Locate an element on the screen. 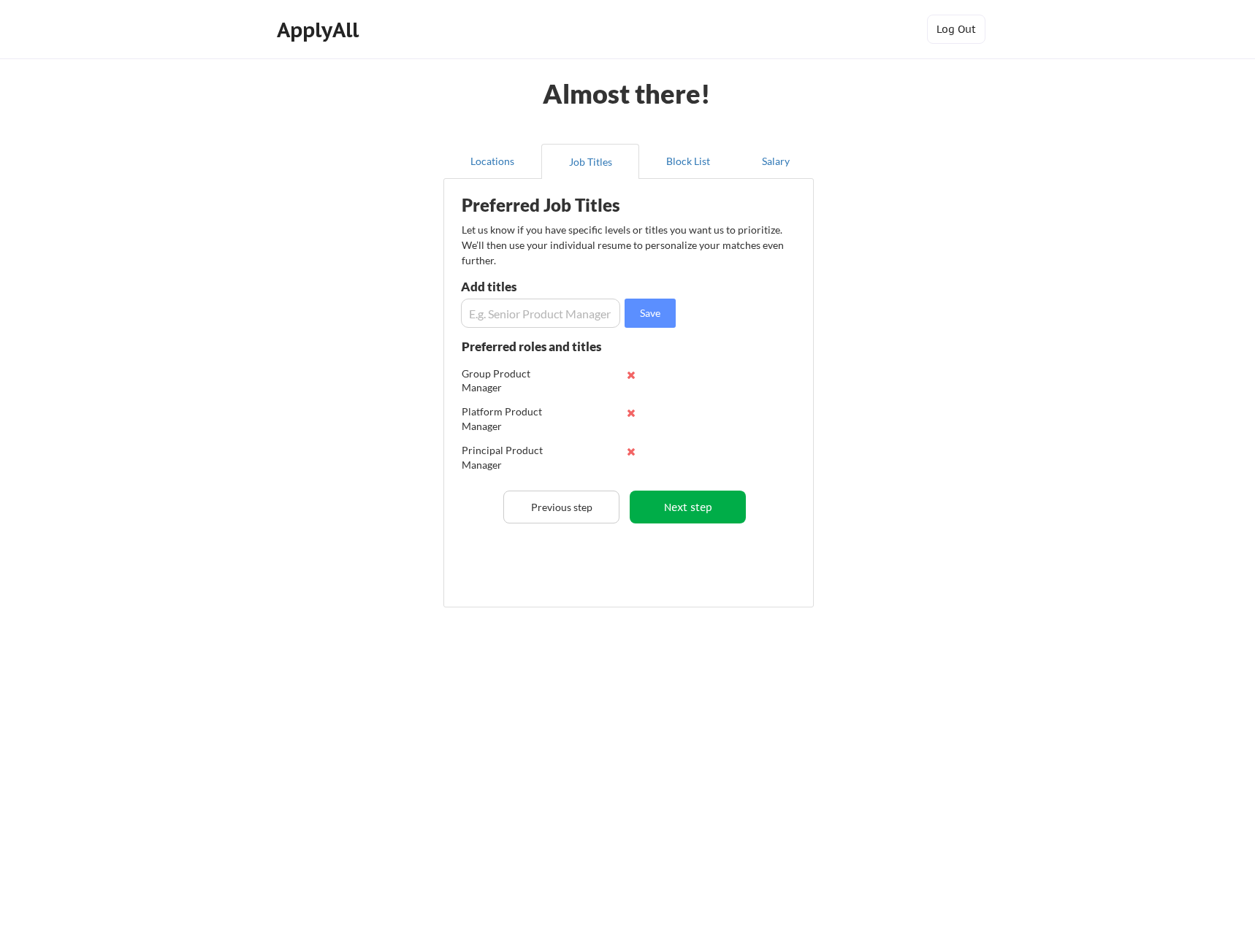 The height and width of the screenshot is (952, 1255). div: Platform Product Manager is located at coordinates (509, 418).